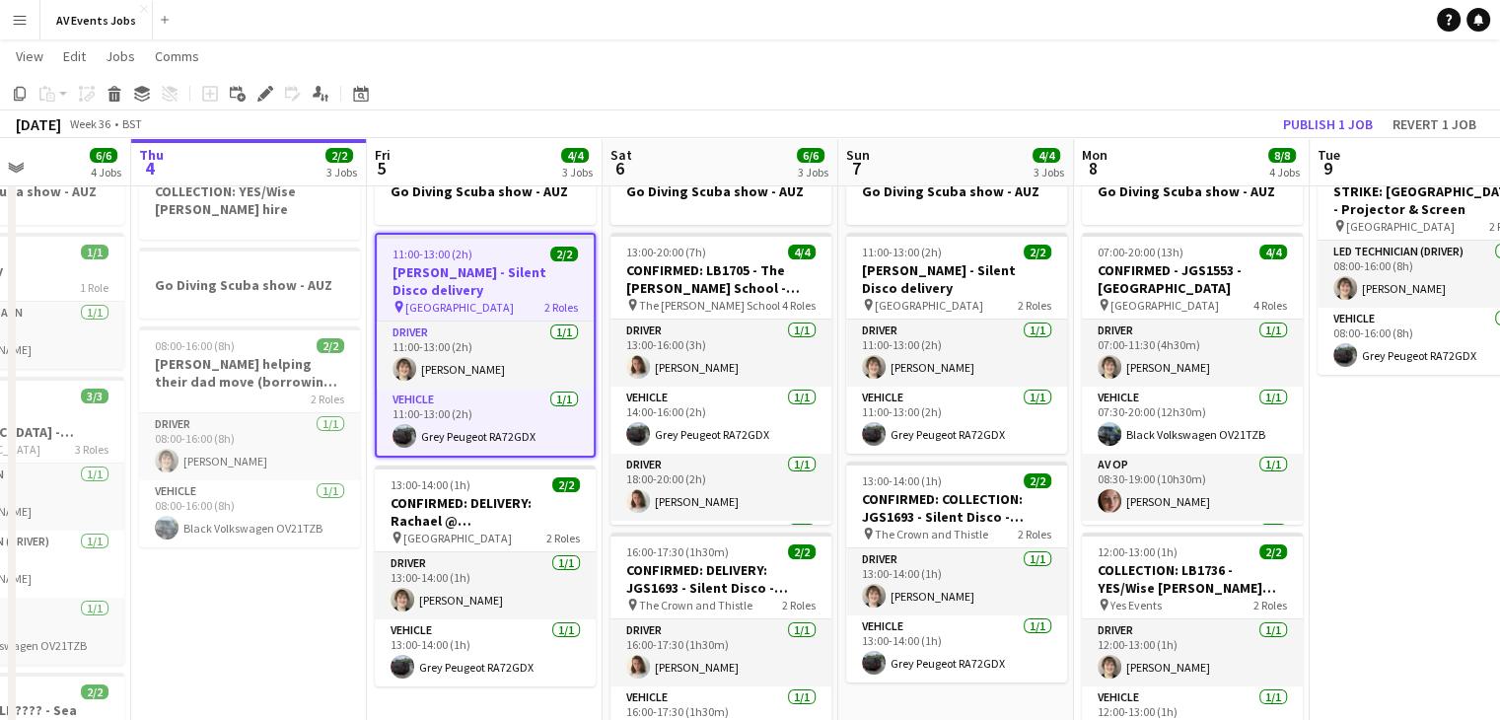 Image resolution: width=1500 pixels, height=720 pixels. Describe the element at coordinates (90, 123) in the screenshot. I see `span: Week 36` at that location.